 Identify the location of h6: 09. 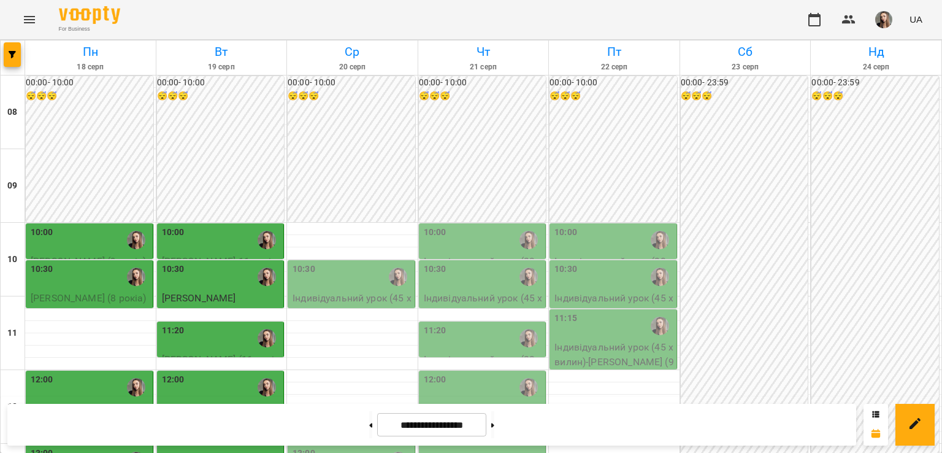
(12, 186).